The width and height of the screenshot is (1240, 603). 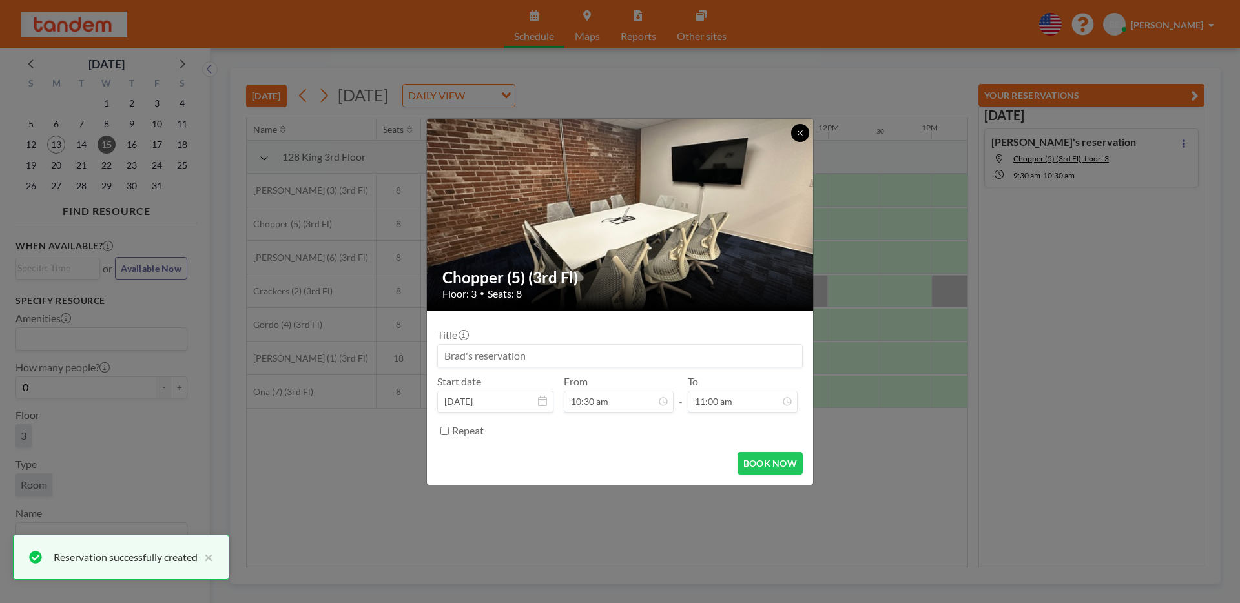 I want to click on label: Title, so click(x=452, y=335).